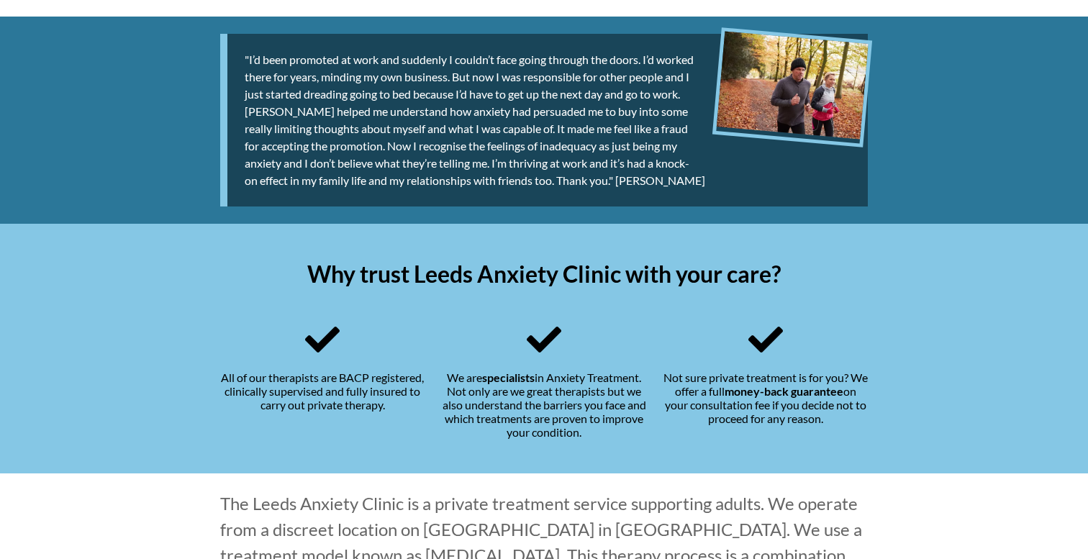 This screenshot has width=1088, height=559. What do you see at coordinates (766, 381) in the screenshot?
I see `div: Not sure private treatment is for you? We offer a full on your consultation fee if you decide not...` at bounding box center [766, 381].